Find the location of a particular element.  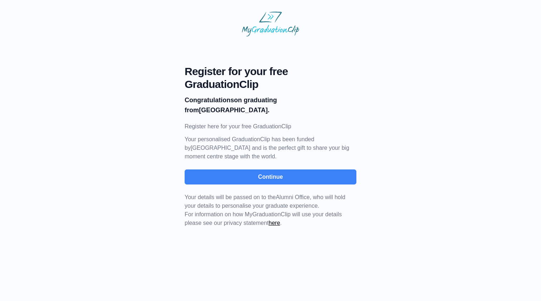

span: Alumni Office is located at coordinates (293, 197).